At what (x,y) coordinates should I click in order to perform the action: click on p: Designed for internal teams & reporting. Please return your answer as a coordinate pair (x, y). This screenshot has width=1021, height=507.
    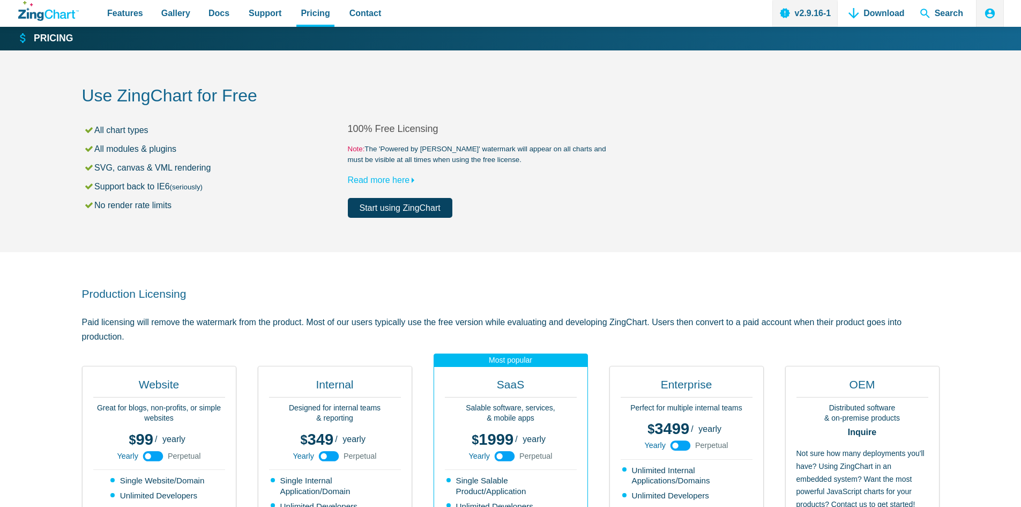
    Looking at the image, I should click on (335, 413).